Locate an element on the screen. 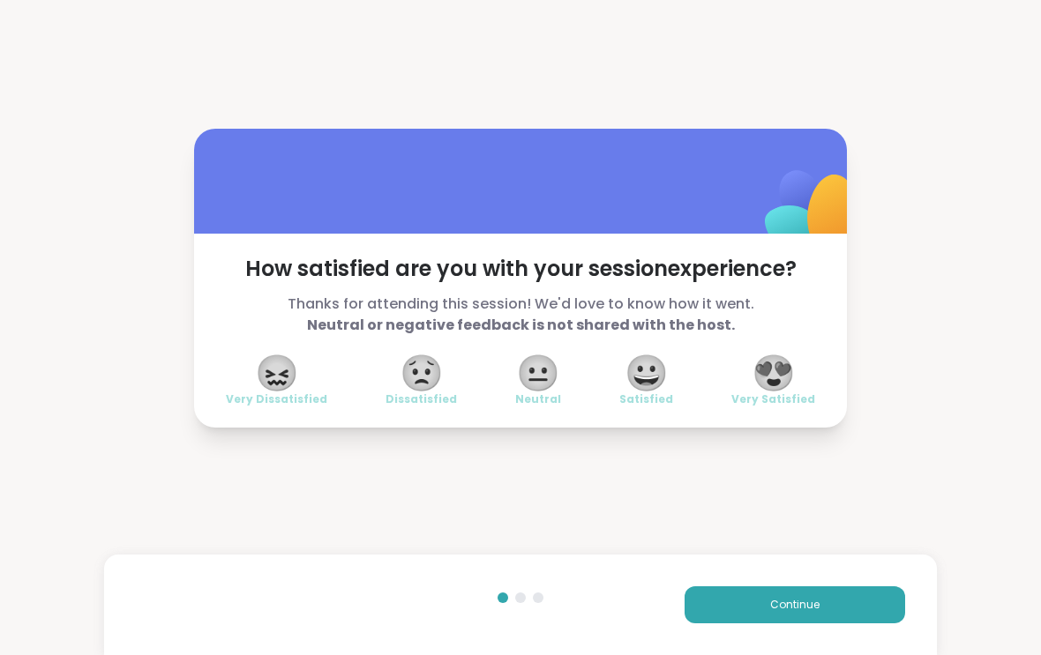 The image size is (1041, 655). span: Continue is located at coordinates (795, 605).